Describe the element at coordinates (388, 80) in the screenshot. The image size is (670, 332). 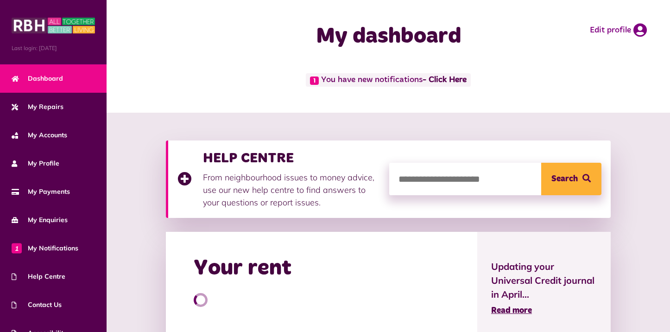
I see `span: You have new notifications` at that location.